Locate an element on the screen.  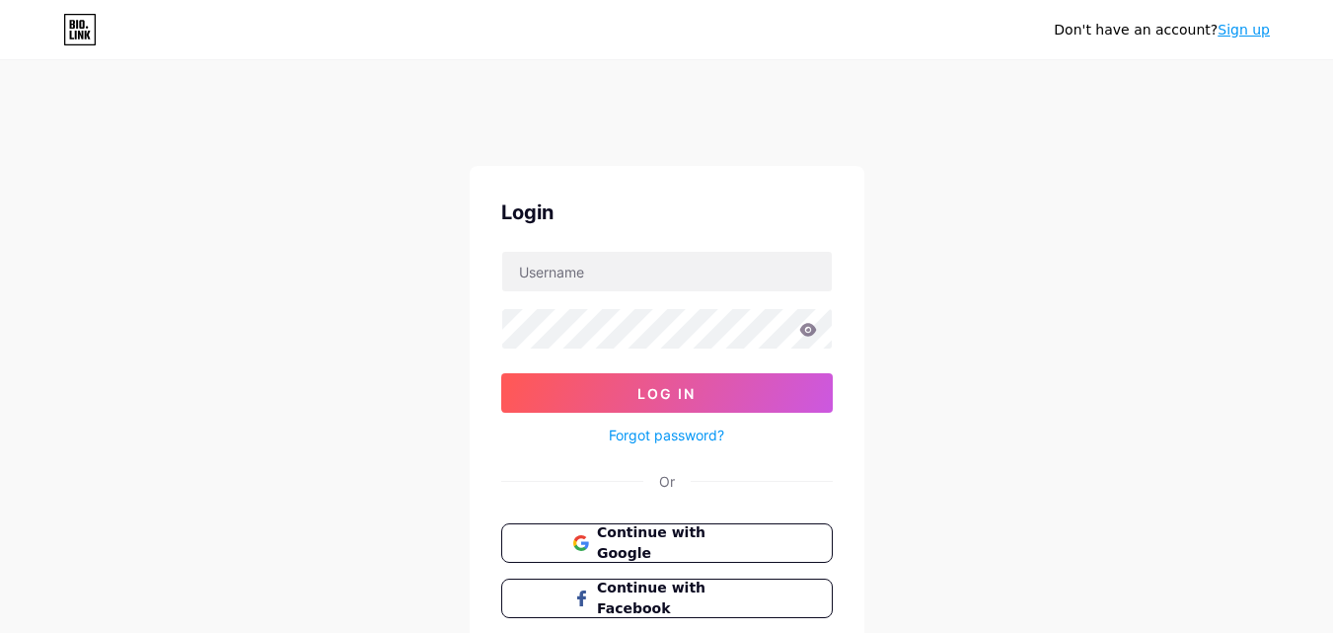
span: Continue with Google is located at coordinates (678, 543).